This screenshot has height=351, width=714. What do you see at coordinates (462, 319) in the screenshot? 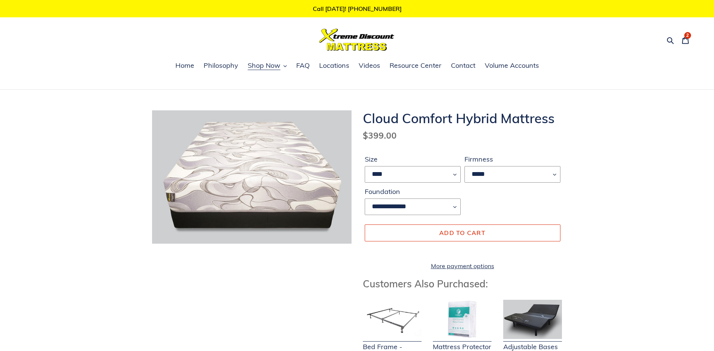
I see `img: Mattress Protector` at bounding box center [462, 319].